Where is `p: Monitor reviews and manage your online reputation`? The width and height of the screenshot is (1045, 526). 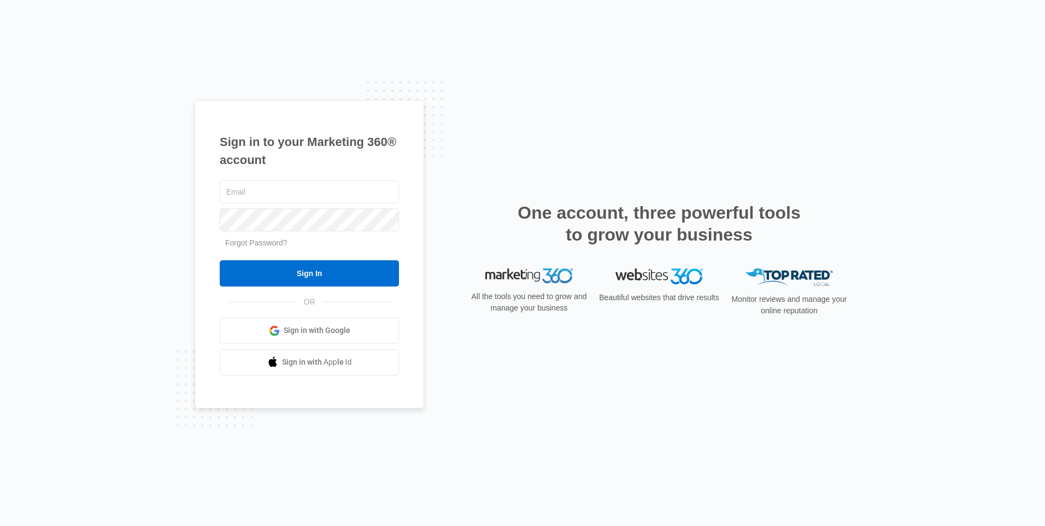 p: Monitor reviews and manage your online reputation is located at coordinates (790, 305).